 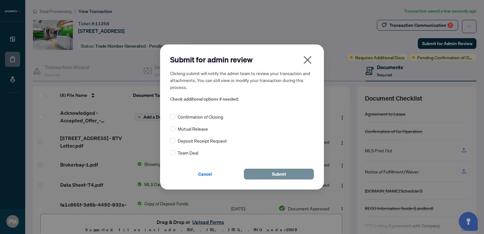 What do you see at coordinates (200, 117) in the screenshot?
I see `span: Confirmation of Closing` at bounding box center [200, 117].